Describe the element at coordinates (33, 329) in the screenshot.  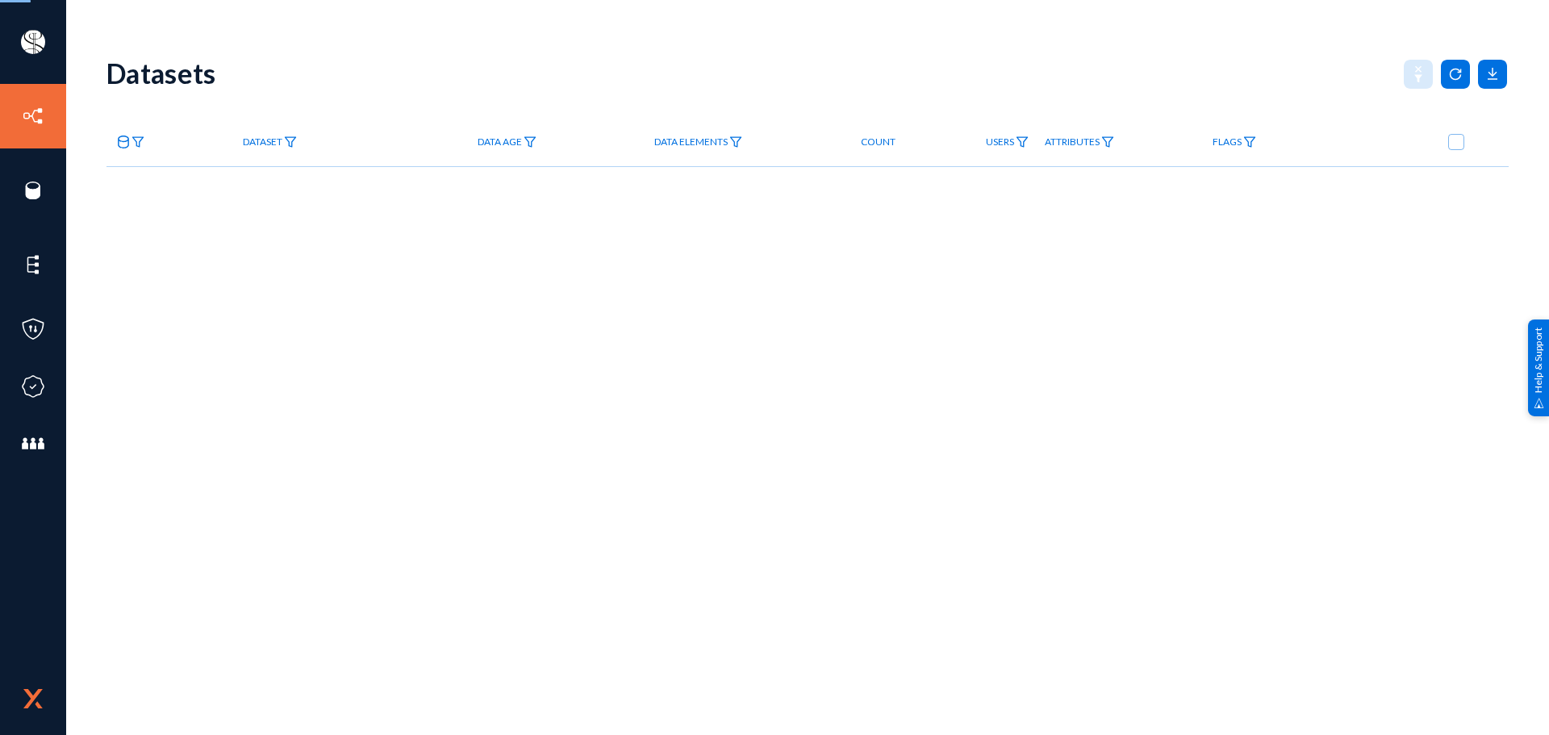
I see `img: icon-policies.svg` at that location.